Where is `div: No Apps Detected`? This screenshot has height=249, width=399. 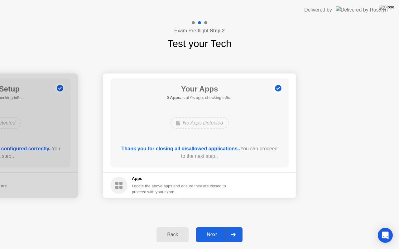 div: No Apps Detected is located at coordinates (199, 123).